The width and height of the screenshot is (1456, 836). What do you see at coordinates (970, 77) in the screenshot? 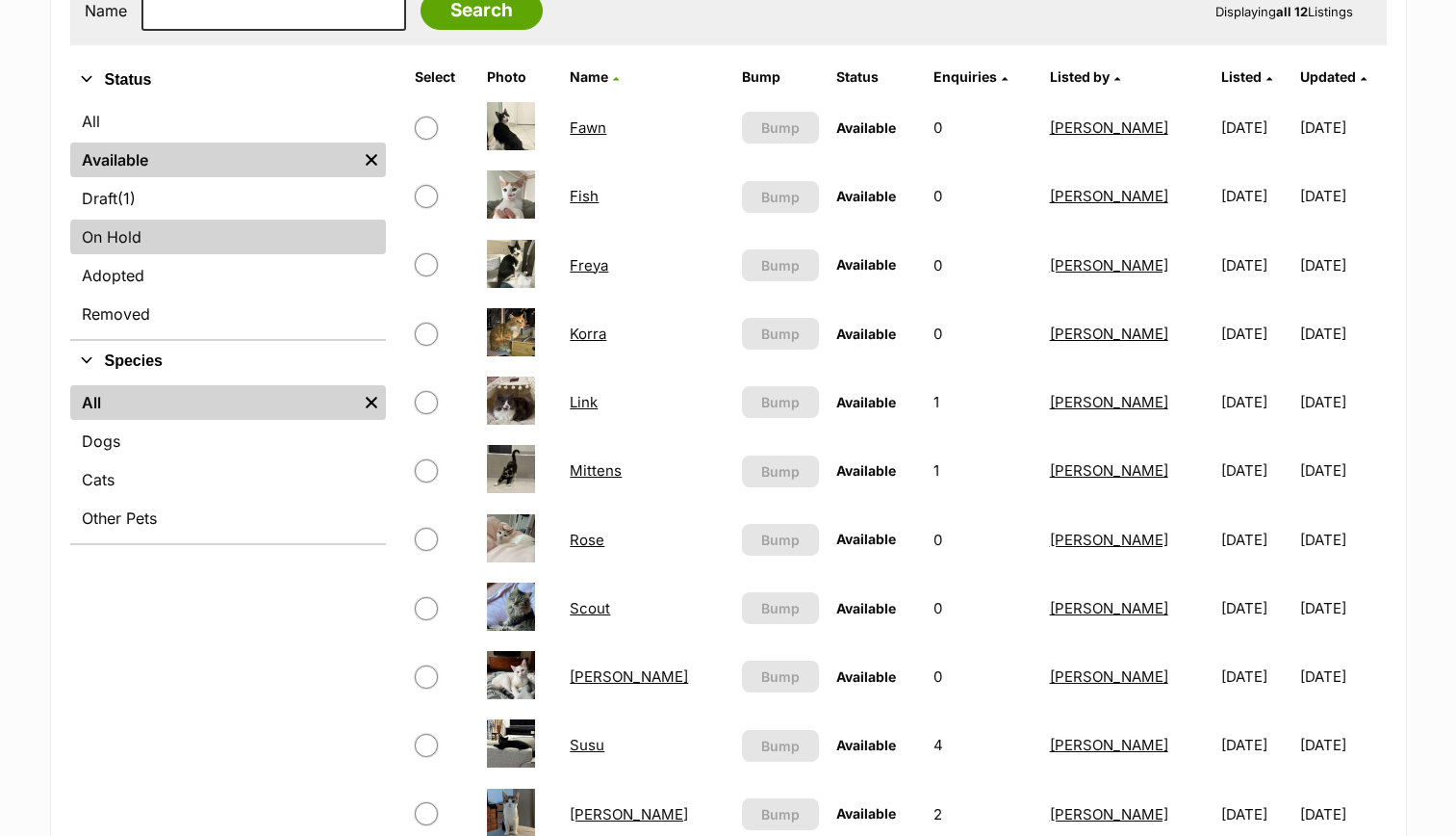
I see `a: Enquiries` at bounding box center [970, 77].